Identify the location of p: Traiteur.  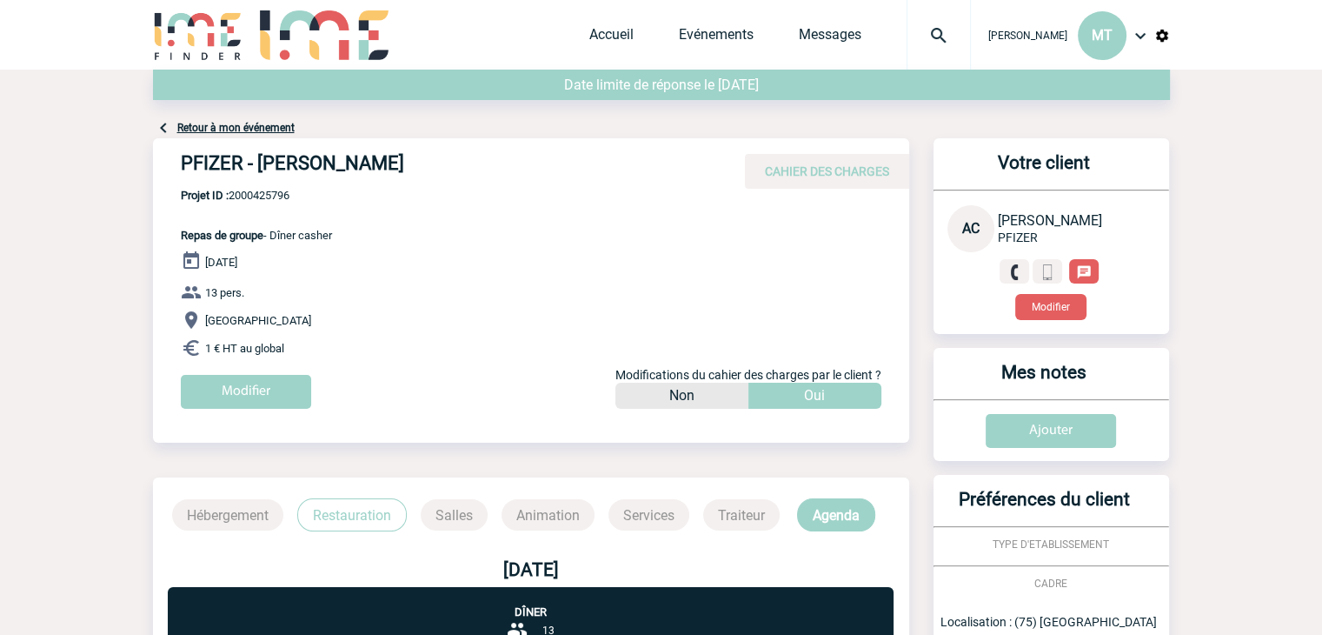
(742, 515).